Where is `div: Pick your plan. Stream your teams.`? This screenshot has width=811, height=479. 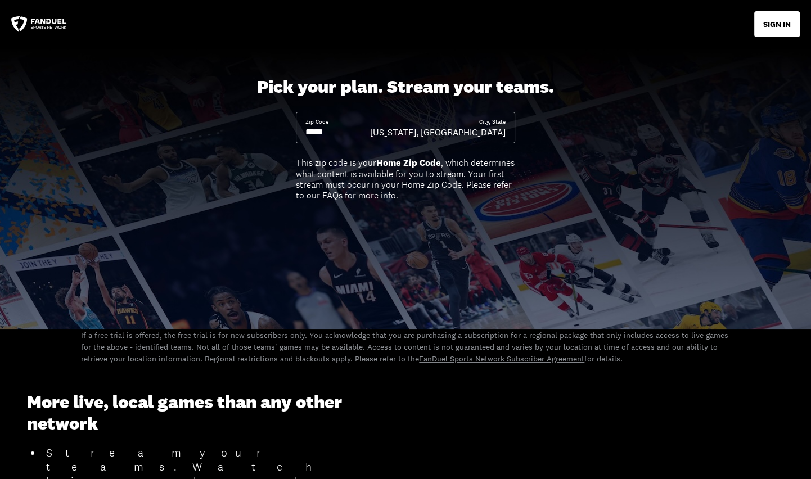
div: Pick your plan. Stream your teams. is located at coordinates (405, 87).